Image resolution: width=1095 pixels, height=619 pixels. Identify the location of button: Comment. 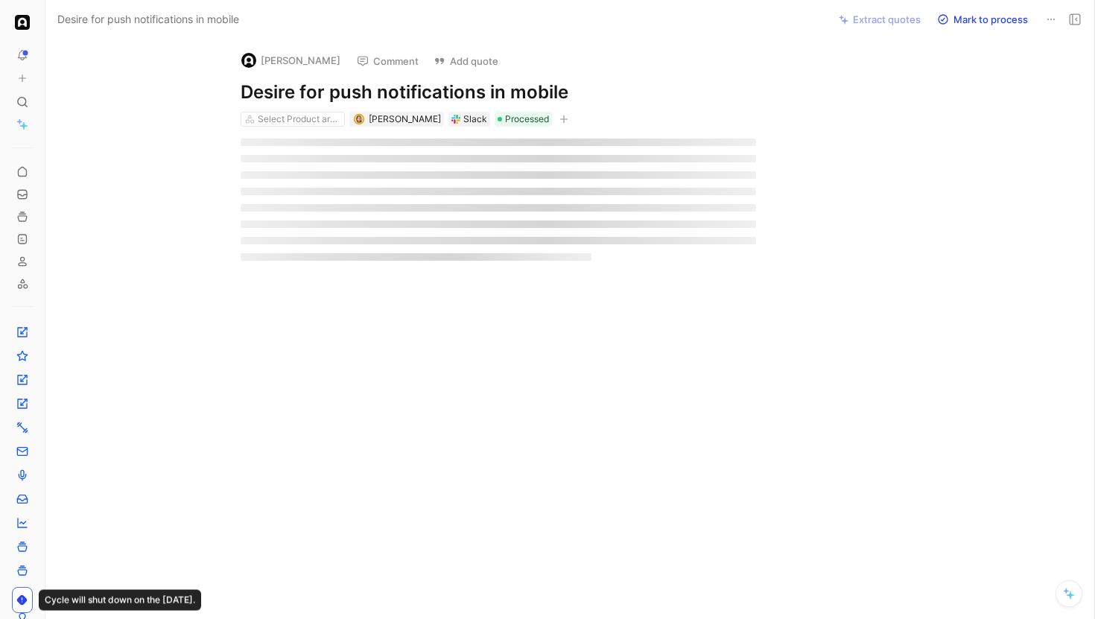
(387, 61).